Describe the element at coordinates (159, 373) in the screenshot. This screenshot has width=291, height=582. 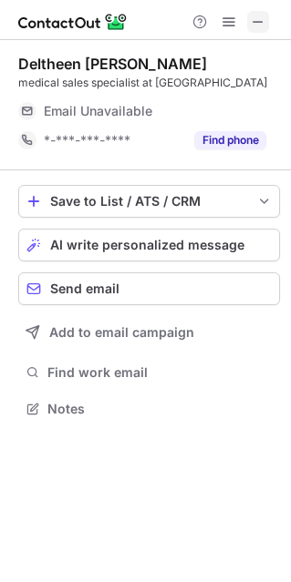
I see `span: Find work email` at that location.